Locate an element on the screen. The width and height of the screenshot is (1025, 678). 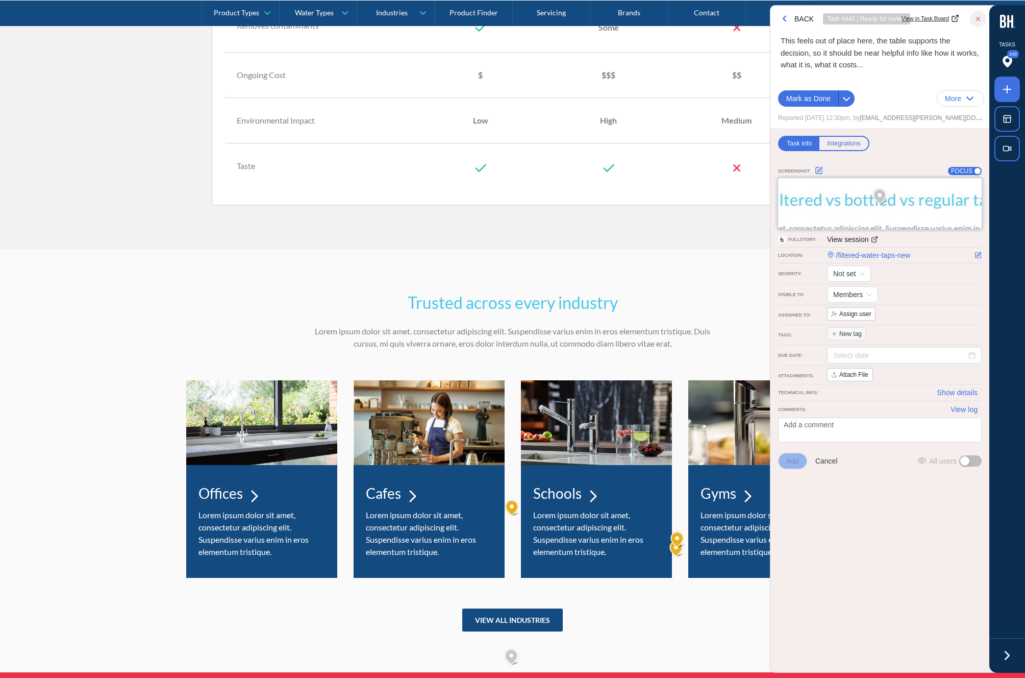
div: Low is located at coordinates (481, 120).